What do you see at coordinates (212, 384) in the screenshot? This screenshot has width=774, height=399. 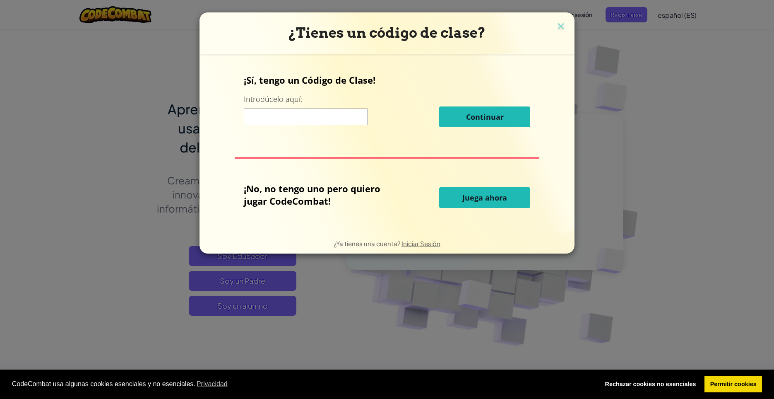 I see `a: learn more about cookies` at bounding box center [212, 384].